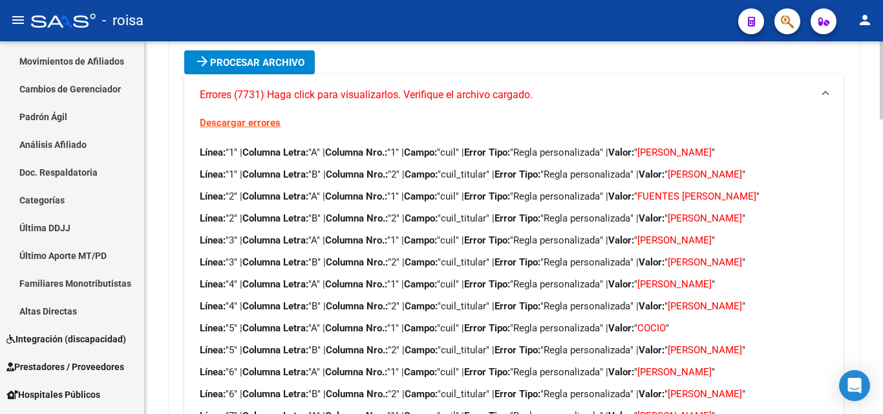  I want to click on p: "1" | "A" | "1" | "cuil" | "Regla personalizada" | " ", so click(513, 152).